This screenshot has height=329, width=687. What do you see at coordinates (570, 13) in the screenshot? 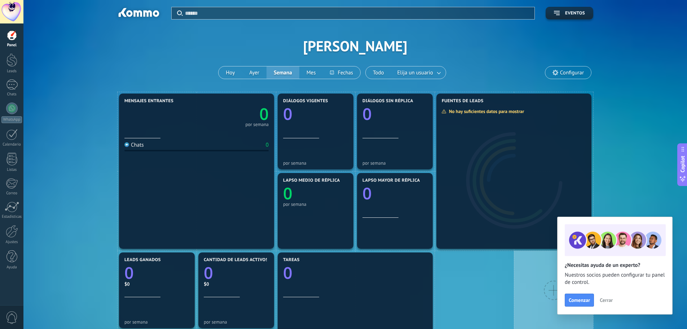
I see `button: Eventos` at bounding box center [570, 13].